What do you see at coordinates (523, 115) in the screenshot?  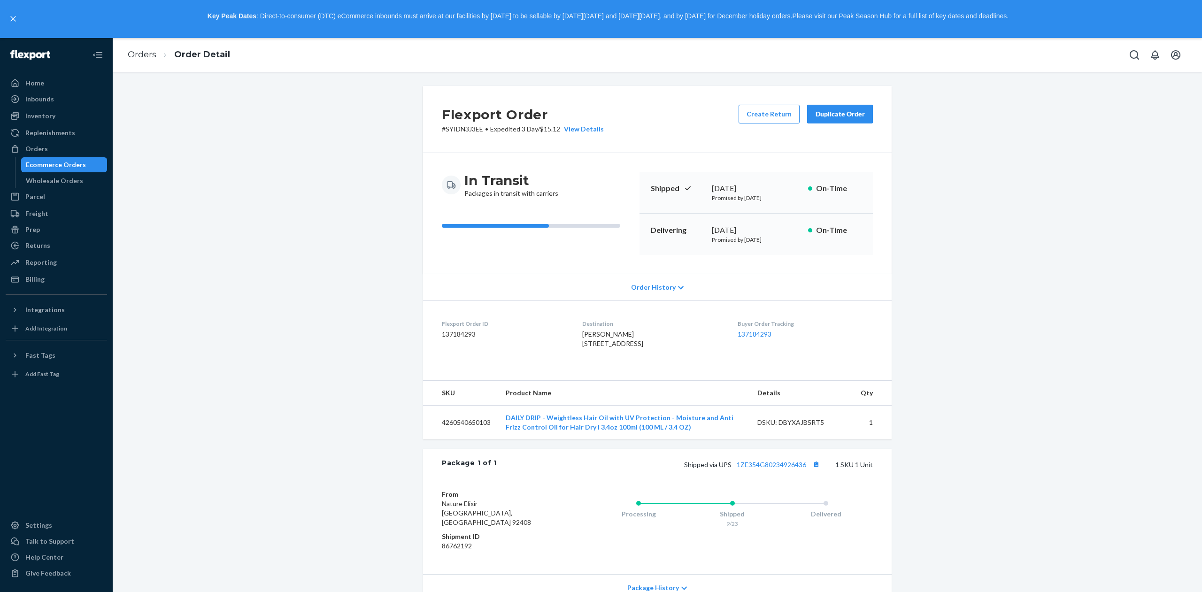 I see `h2: Flexport Order` at bounding box center [523, 115].